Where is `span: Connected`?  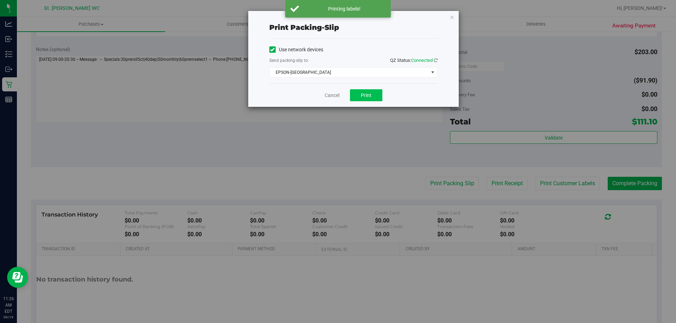
span: Connected is located at coordinates (422, 60).